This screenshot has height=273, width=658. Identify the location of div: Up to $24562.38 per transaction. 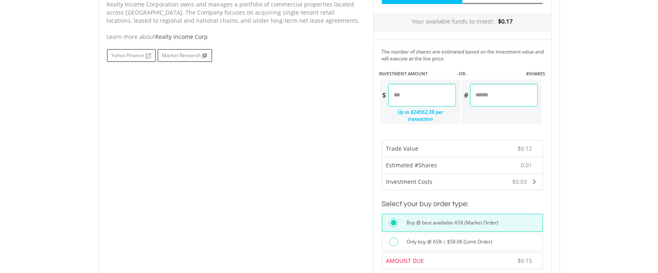
(418, 115).